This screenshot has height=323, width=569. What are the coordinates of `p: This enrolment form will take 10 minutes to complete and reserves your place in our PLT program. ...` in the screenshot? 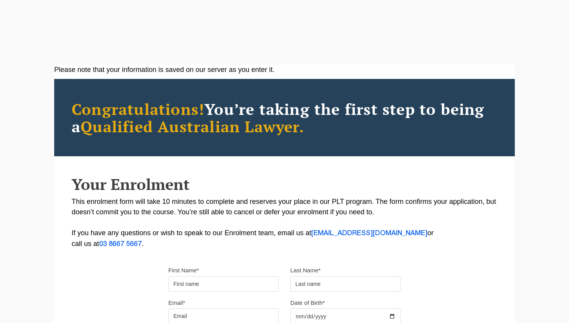 It's located at (285, 223).